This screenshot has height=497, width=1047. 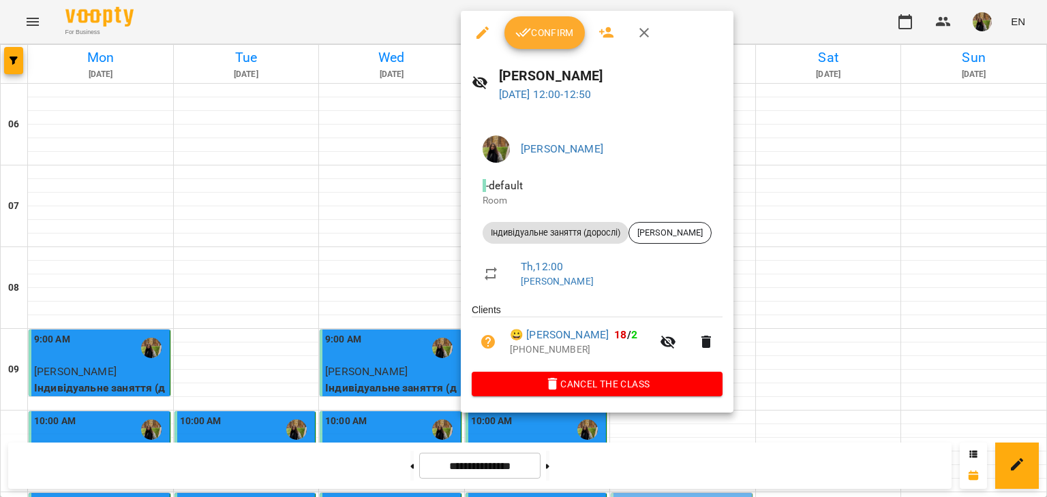 What do you see at coordinates (597, 201) in the screenshot?
I see `p: Room` at bounding box center [597, 201].